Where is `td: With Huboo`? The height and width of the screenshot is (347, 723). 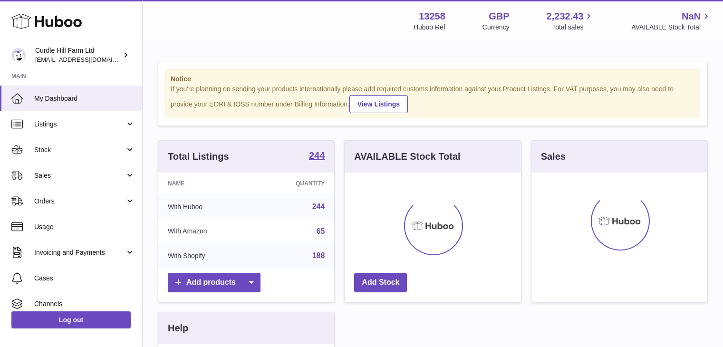
td: With Huboo is located at coordinates (206, 207).